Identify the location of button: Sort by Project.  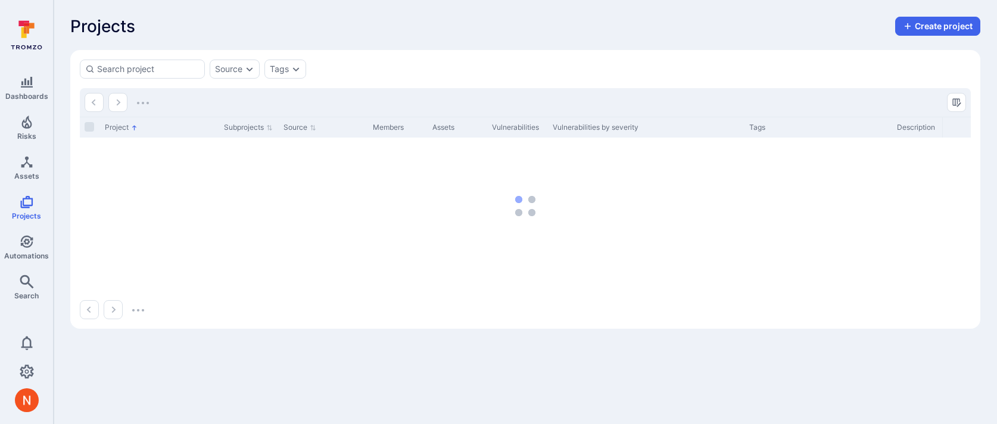
(121, 128).